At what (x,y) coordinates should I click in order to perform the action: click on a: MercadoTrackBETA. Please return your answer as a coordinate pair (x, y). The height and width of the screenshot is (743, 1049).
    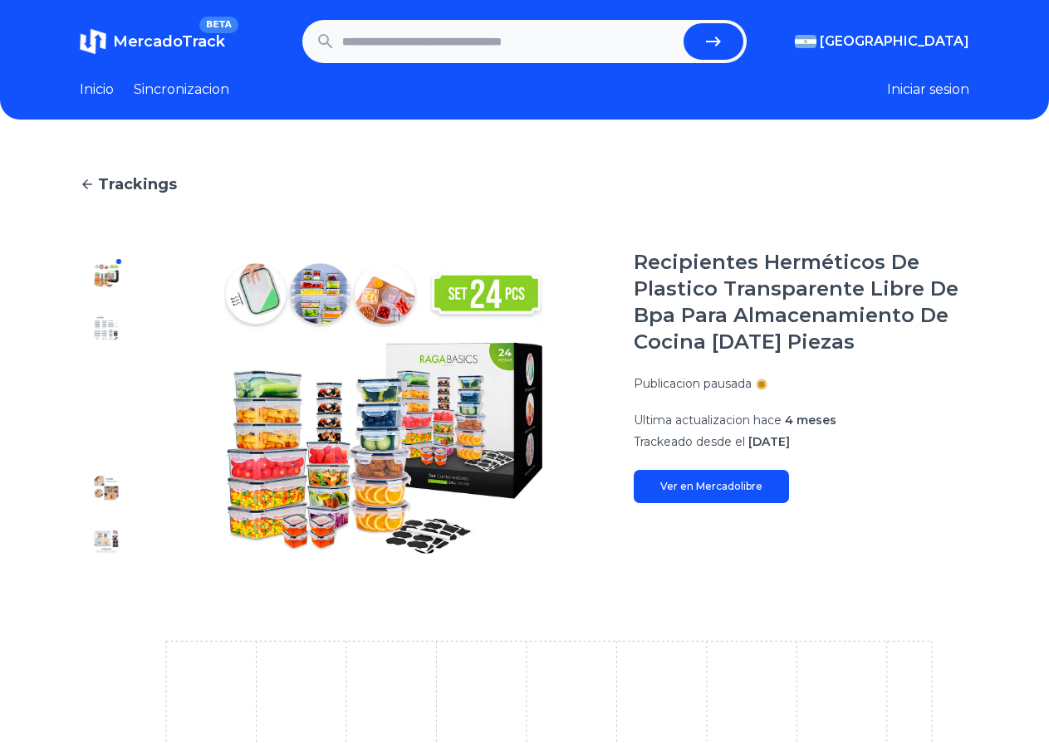
    Looking at the image, I should click on (152, 42).